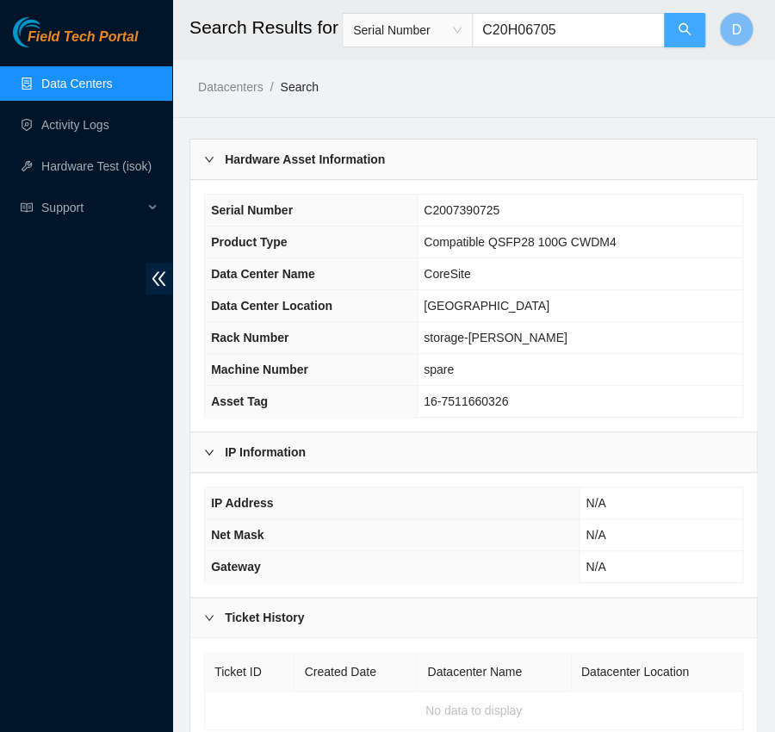 The height and width of the screenshot is (732, 775). I want to click on th: Created Date, so click(356, 672).